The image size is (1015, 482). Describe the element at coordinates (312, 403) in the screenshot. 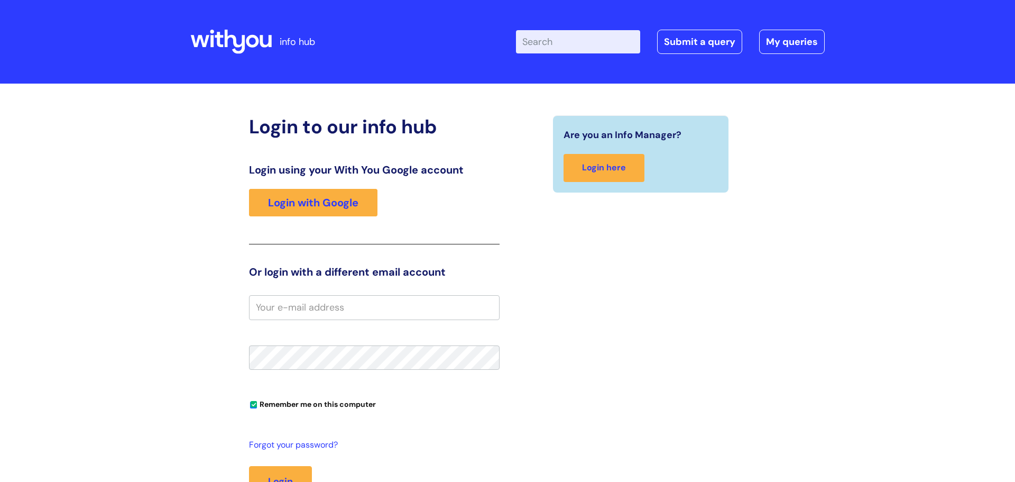

I see `label: Remember me on this computer` at that location.